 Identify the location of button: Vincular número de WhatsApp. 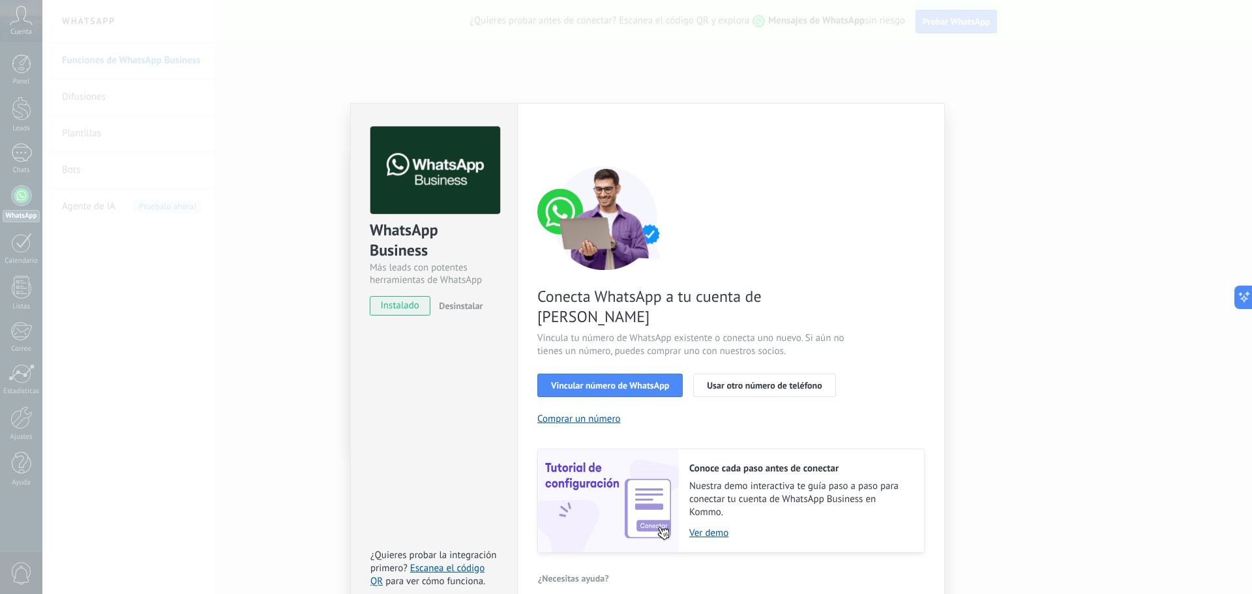
(610, 385).